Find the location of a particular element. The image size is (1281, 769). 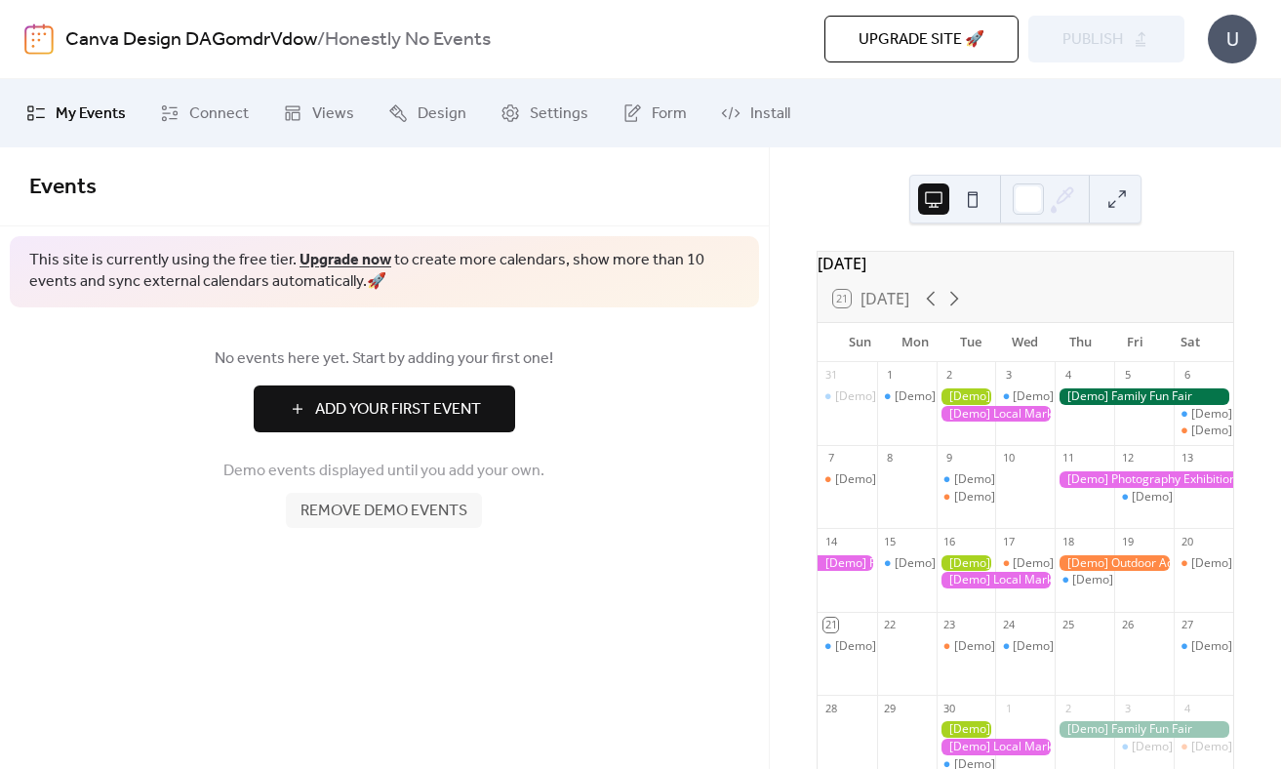

div: [Demo] Outdoor Adventure Day is located at coordinates (1114, 563).